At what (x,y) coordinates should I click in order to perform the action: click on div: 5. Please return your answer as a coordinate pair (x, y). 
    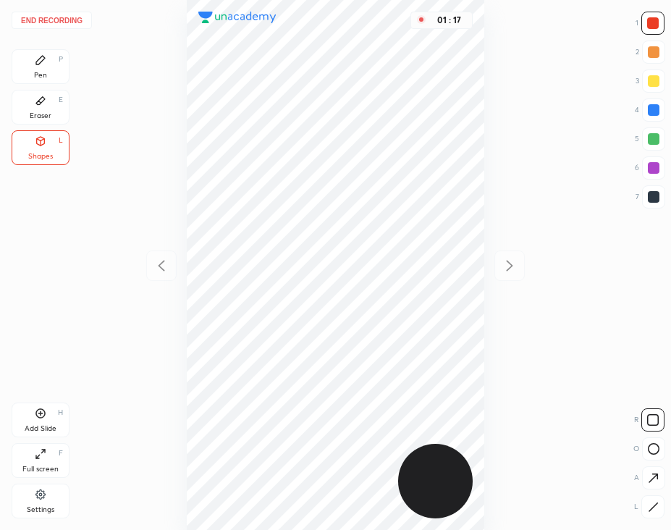
    Looking at the image, I should click on (650, 139).